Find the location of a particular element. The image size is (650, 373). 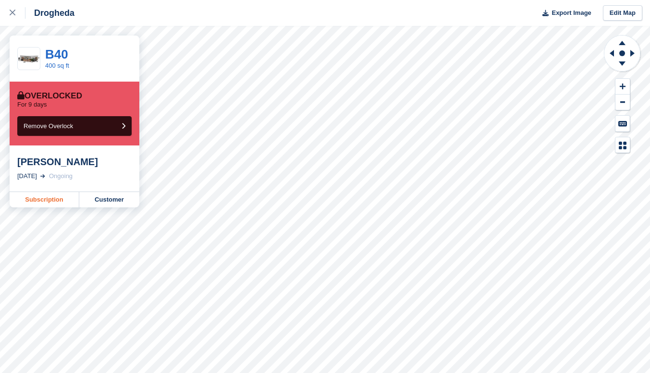

button: Export Image is located at coordinates (564, 13).